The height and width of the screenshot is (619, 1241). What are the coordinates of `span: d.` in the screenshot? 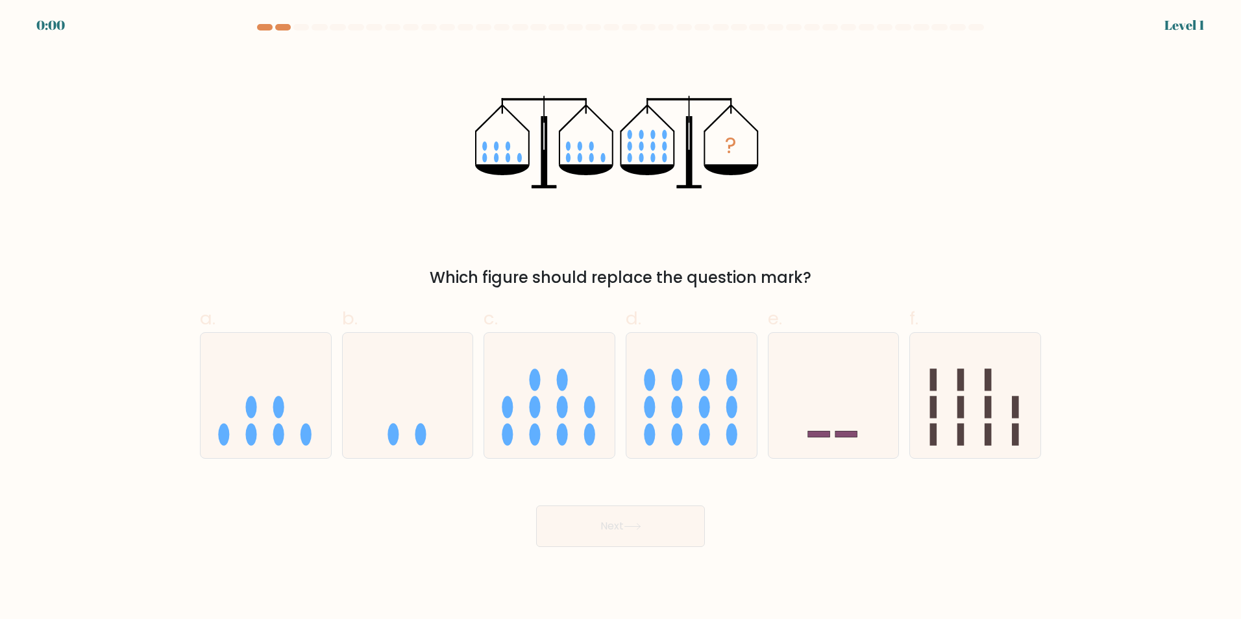 It's located at (633, 318).